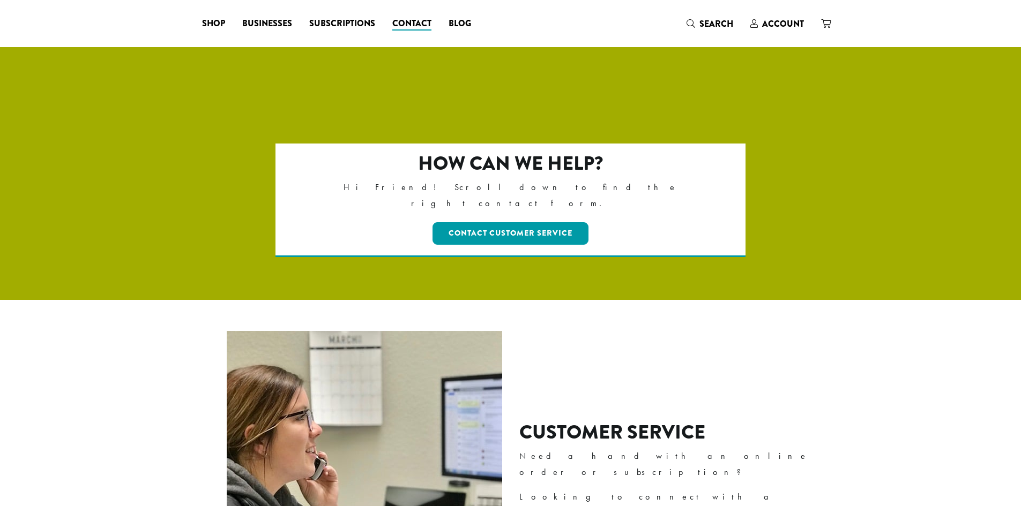 Image resolution: width=1021 pixels, height=506 pixels. What do you see at coordinates (342, 24) in the screenshot?
I see `a: Subscriptions` at bounding box center [342, 24].